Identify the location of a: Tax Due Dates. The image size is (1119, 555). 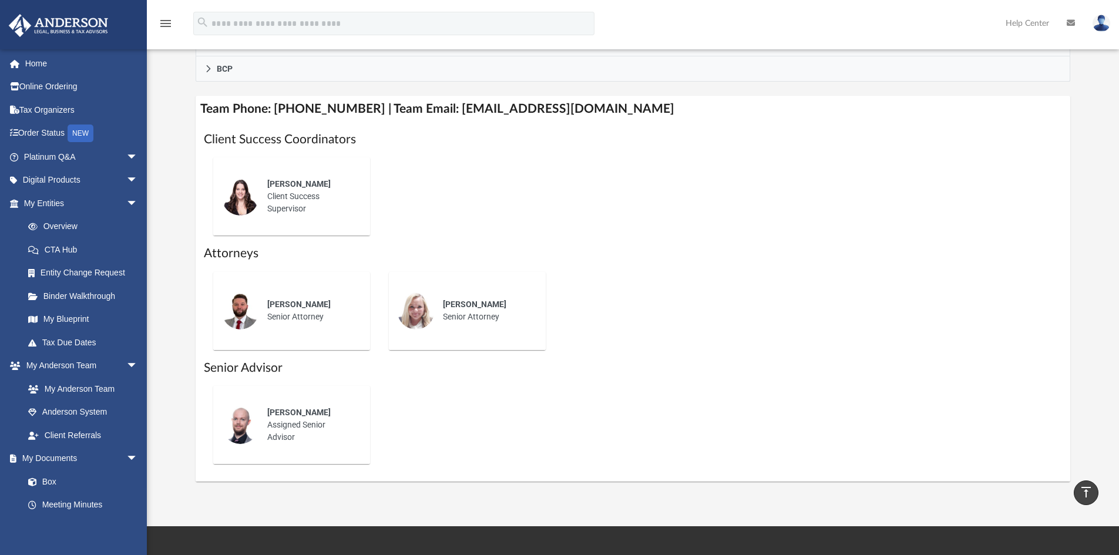
(86, 342).